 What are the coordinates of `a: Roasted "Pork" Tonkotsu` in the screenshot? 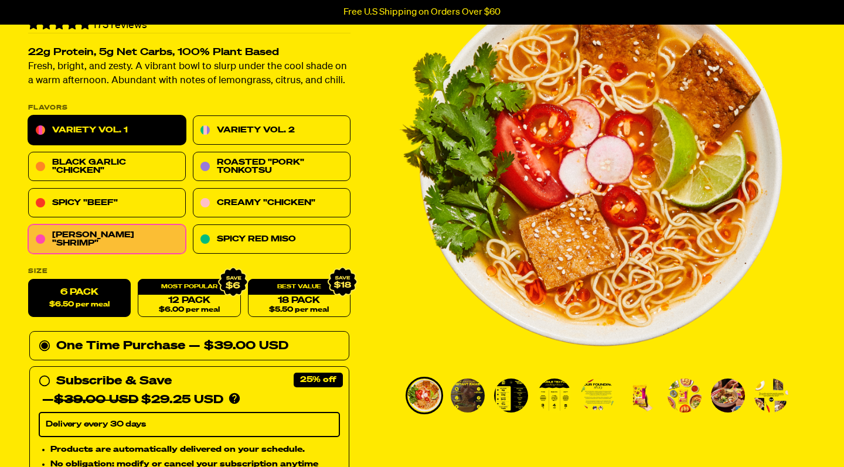 It's located at (271, 167).